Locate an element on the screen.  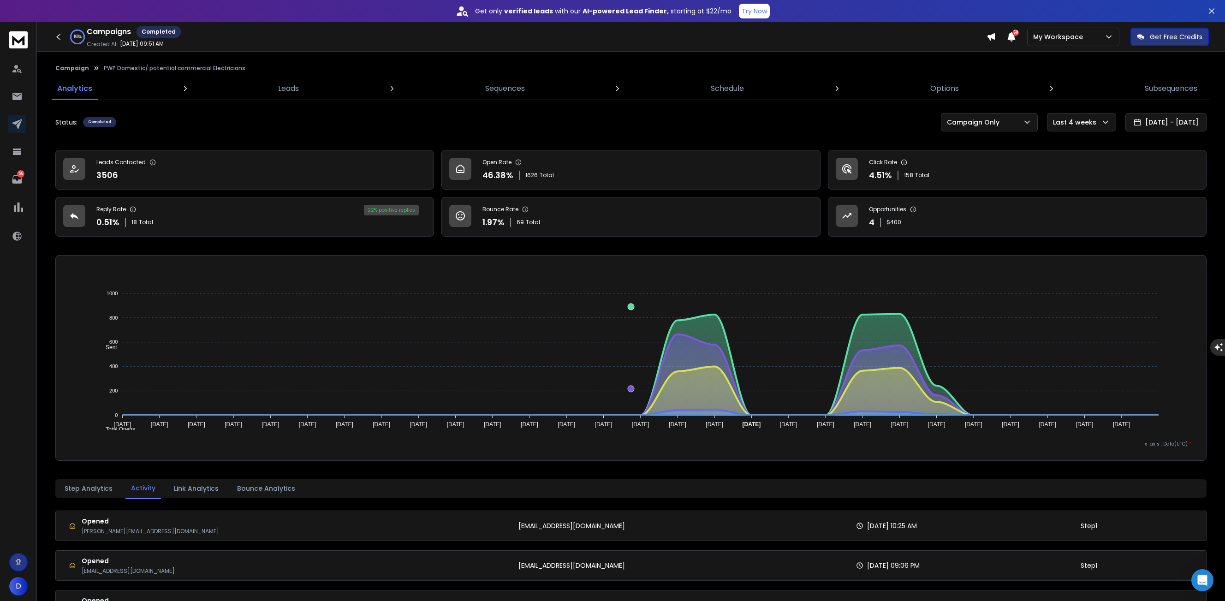
p: Created At: is located at coordinates (102, 44).